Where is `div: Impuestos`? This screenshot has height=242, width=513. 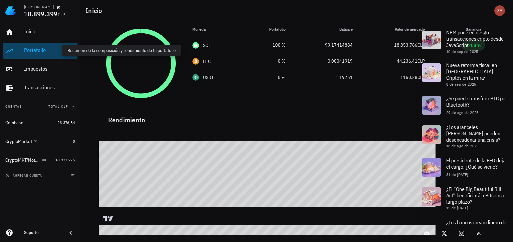
div: Impuestos is located at coordinates (49, 69).